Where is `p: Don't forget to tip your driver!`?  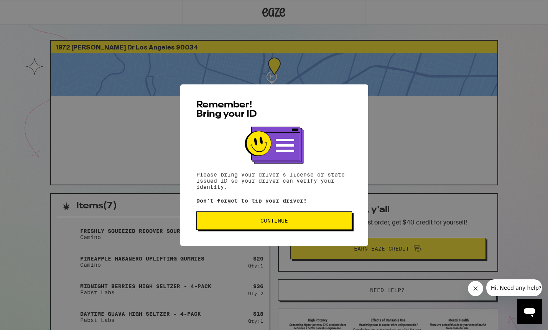
p: Don't forget to tip your driver! is located at coordinates (274, 200).